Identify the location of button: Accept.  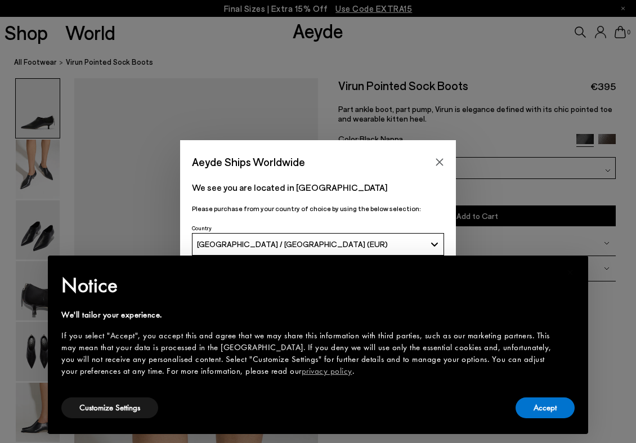
(544, 407).